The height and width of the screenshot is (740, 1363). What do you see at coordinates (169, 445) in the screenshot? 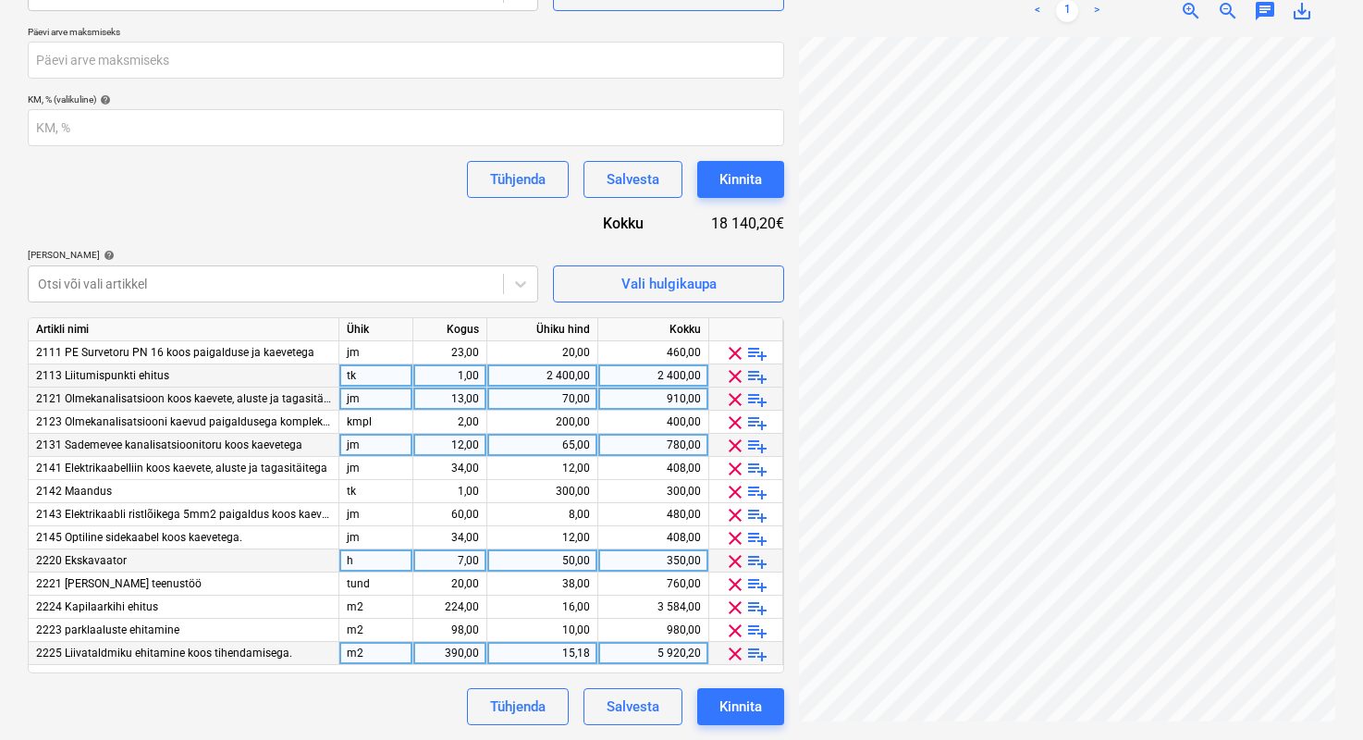
I see `span: 2131 Sademevee kanalisatsioonitoru koos kaevetega` at bounding box center [169, 445].